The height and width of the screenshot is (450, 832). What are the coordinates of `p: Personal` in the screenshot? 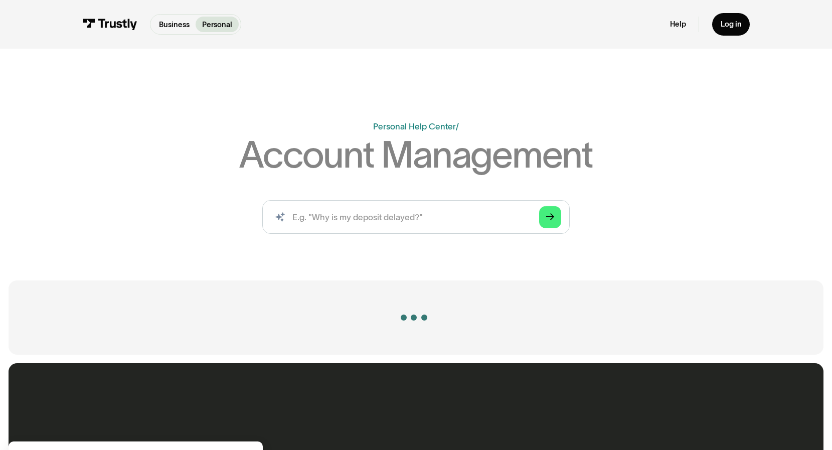 It's located at (217, 25).